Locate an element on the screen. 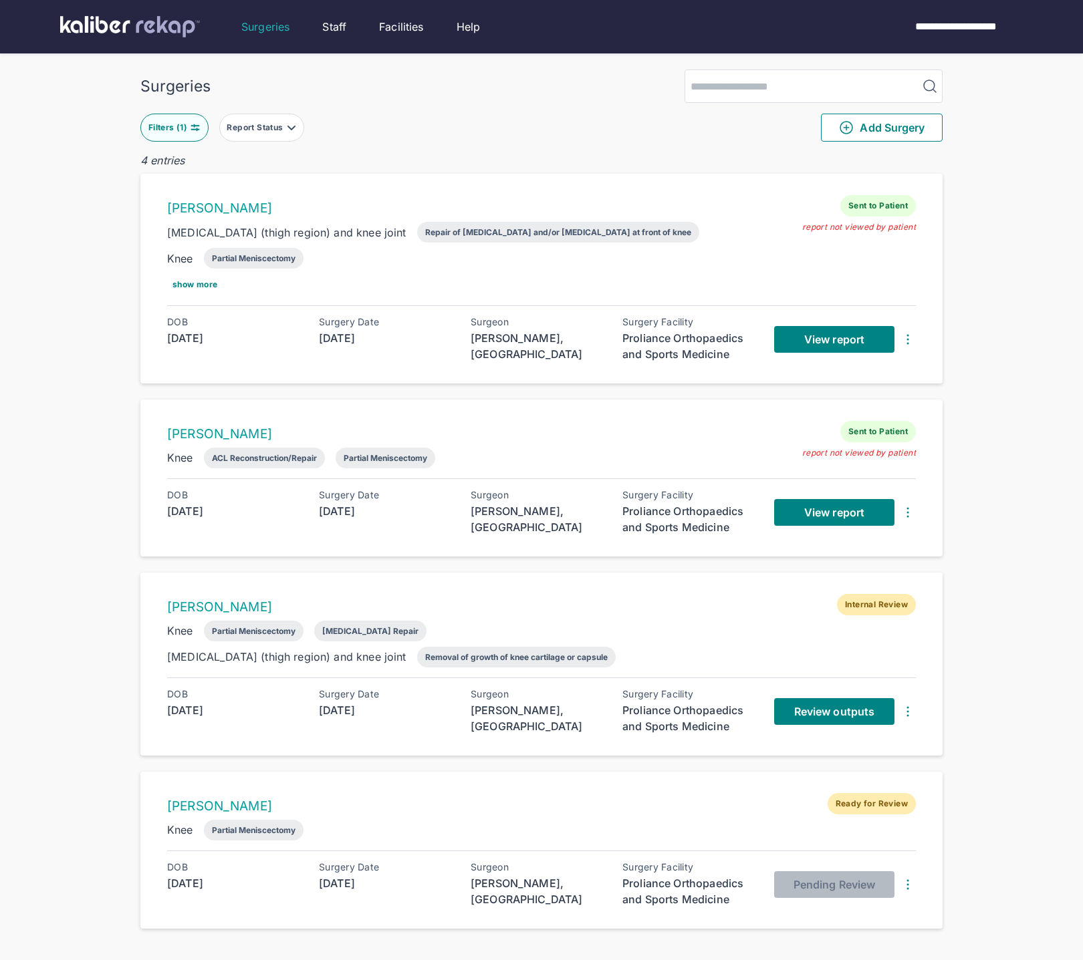 The image size is (1083, 960). button: Report Status is located at coordinates (261, 128).